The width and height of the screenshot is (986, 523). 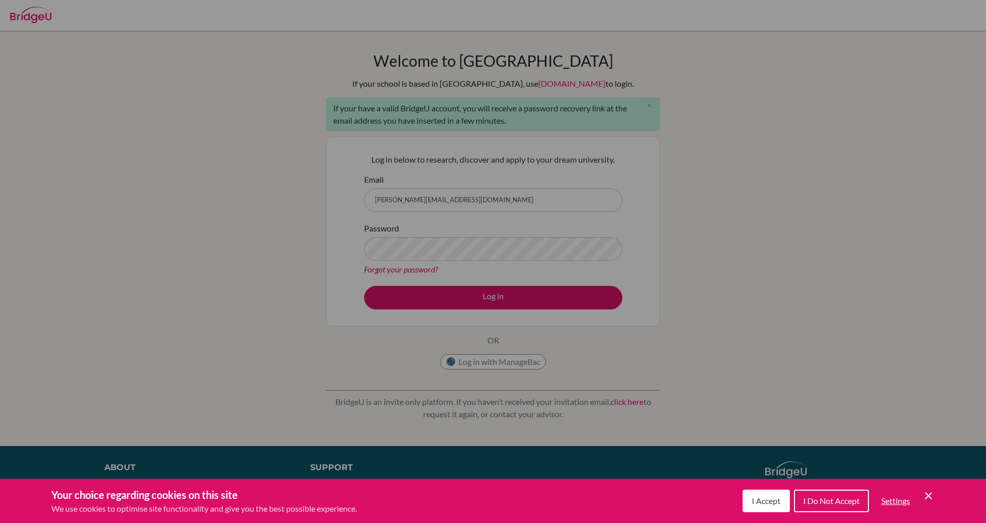 I want to click on button: Save and close, so click(x=929, y=496).